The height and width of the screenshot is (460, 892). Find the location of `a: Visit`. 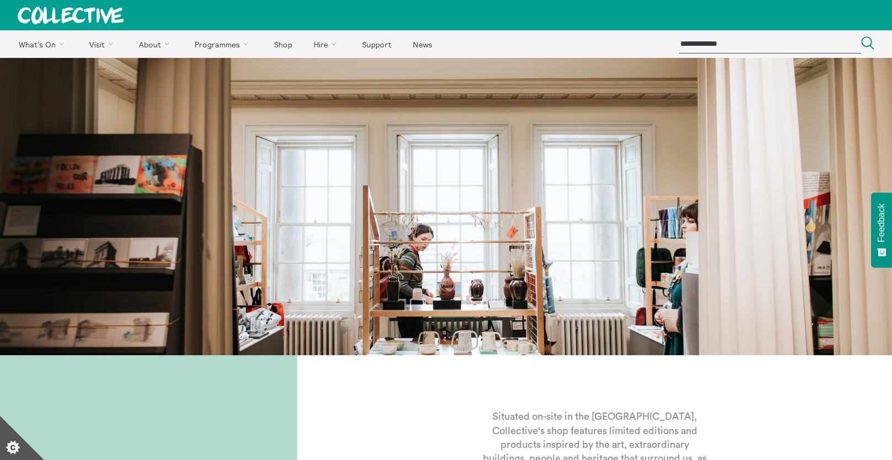

a: Visit is located at coordinates (104, 44).